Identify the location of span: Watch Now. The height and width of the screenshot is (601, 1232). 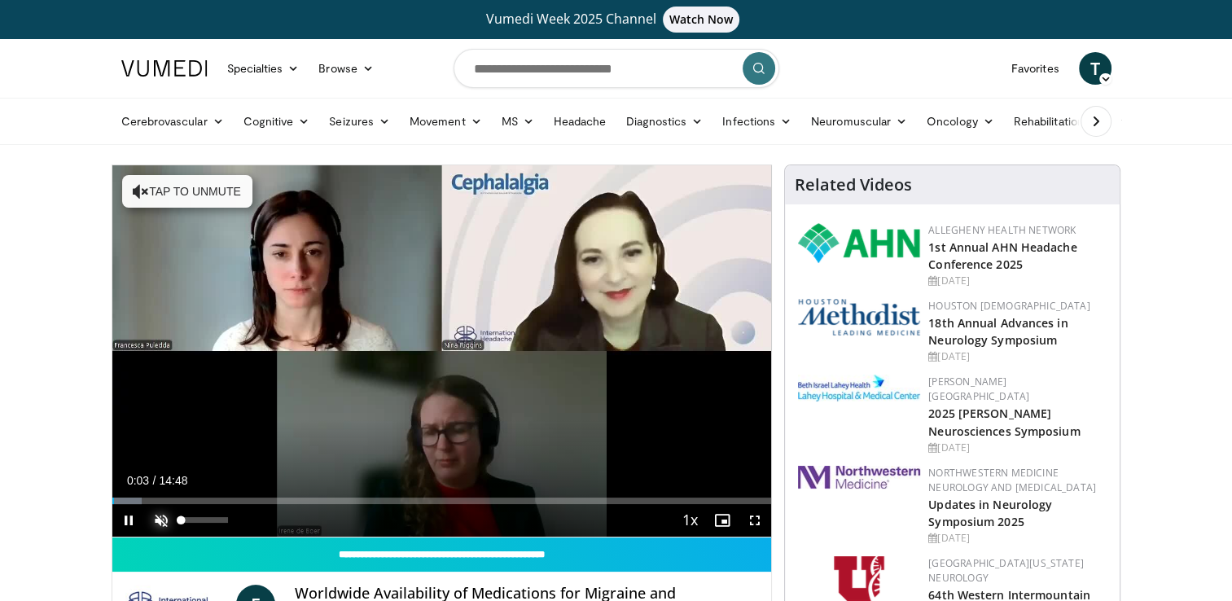
(701, 20).